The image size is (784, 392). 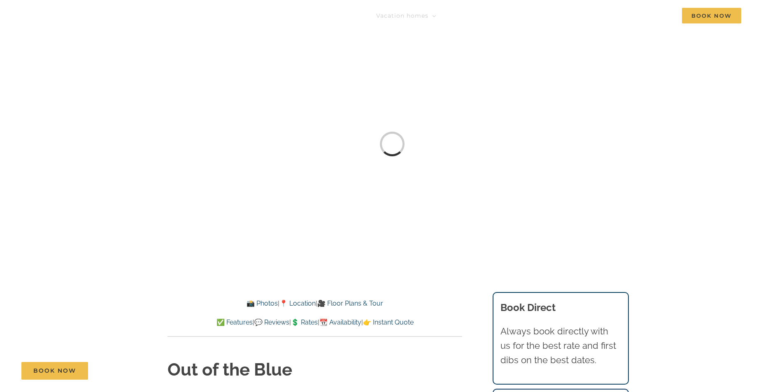 I want to click on p: Always book directly with us for the best rate and first dibs on the best dates., so click(x=560, y=346).